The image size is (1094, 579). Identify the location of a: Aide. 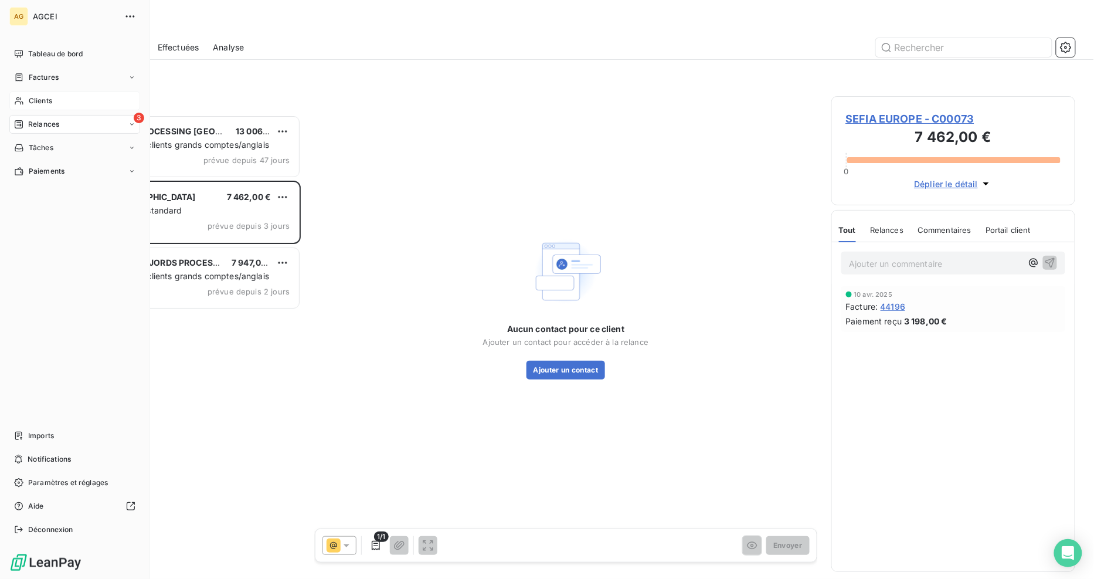
(74, 506).